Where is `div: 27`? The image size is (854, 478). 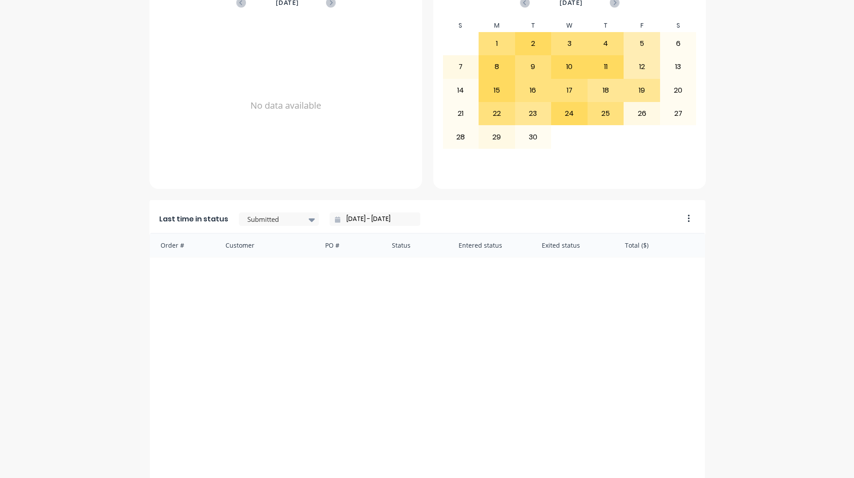
div: 27 is located at coordinates (679, 113).